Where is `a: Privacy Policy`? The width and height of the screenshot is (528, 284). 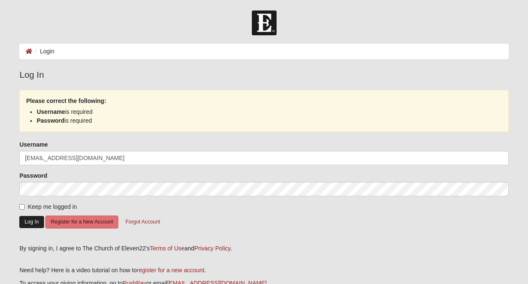 a: Privacy Policy is located at coordinates (212, 248).